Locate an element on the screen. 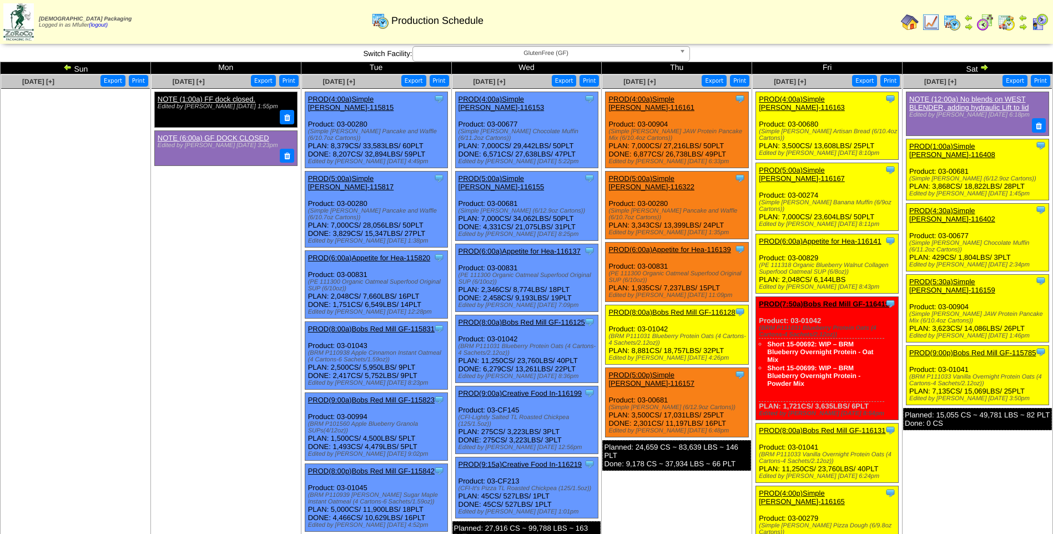  a: Short 15-00699: WIP – BRM Blueberry Overnight Protein - Powder Mix is located at coordinates (814, 376).